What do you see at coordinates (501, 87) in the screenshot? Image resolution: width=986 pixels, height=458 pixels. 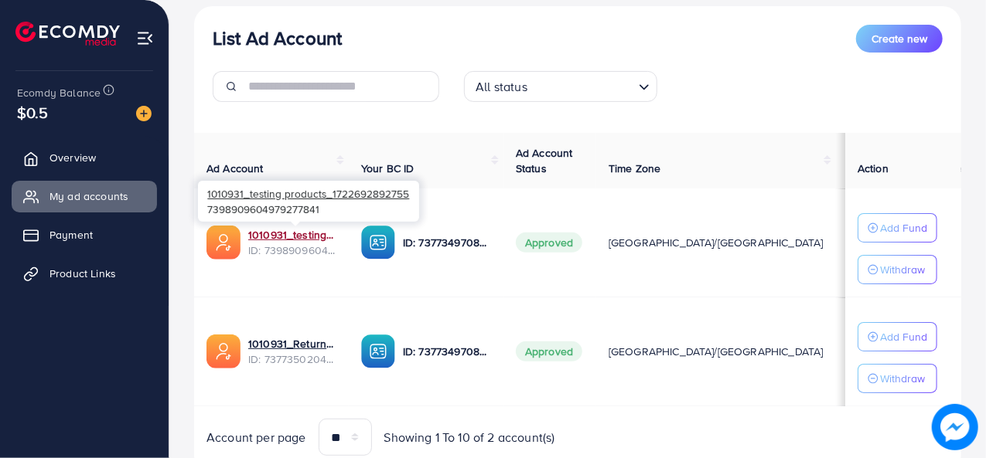 I see `span: All status` at bounding box center [501, 87].